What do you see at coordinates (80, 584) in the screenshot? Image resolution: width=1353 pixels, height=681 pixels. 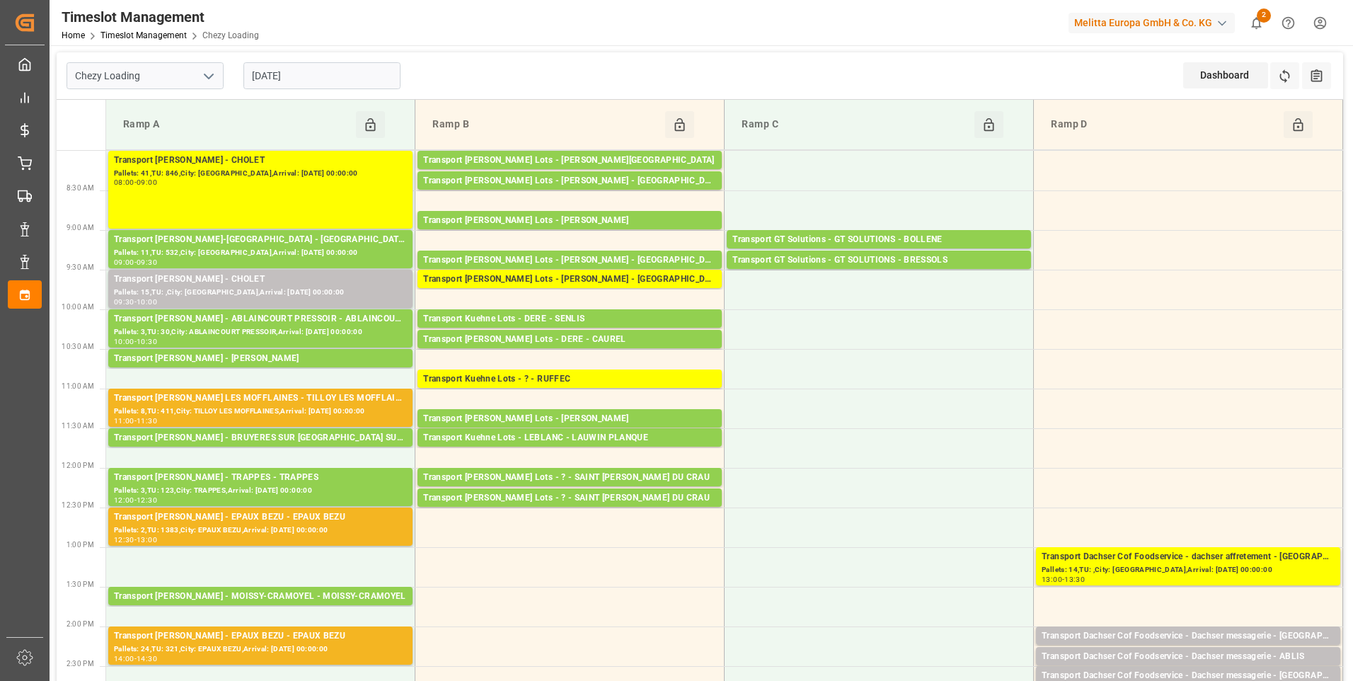 I see `span: 1:30 PM` at bounding box center [80, 584].